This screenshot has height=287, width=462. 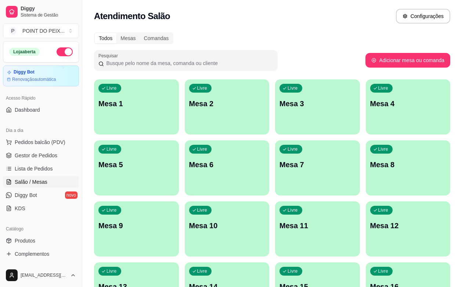 I want to click on a: Lista de Pedidos, so click(x=41, y=169).